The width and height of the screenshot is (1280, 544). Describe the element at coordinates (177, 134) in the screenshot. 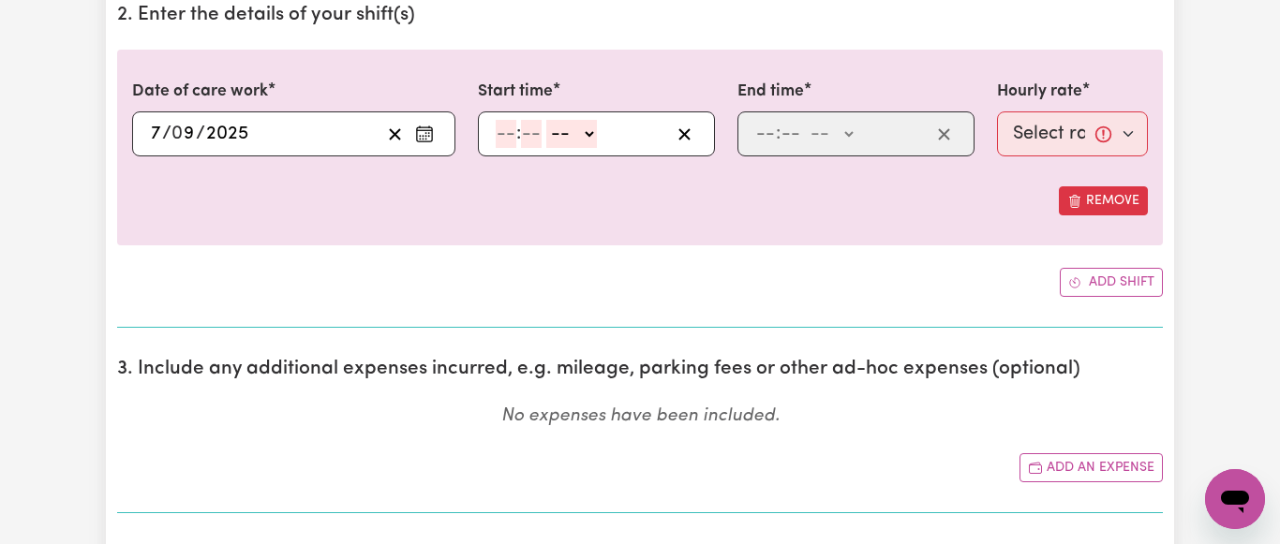

I see `span: 0` at that location.